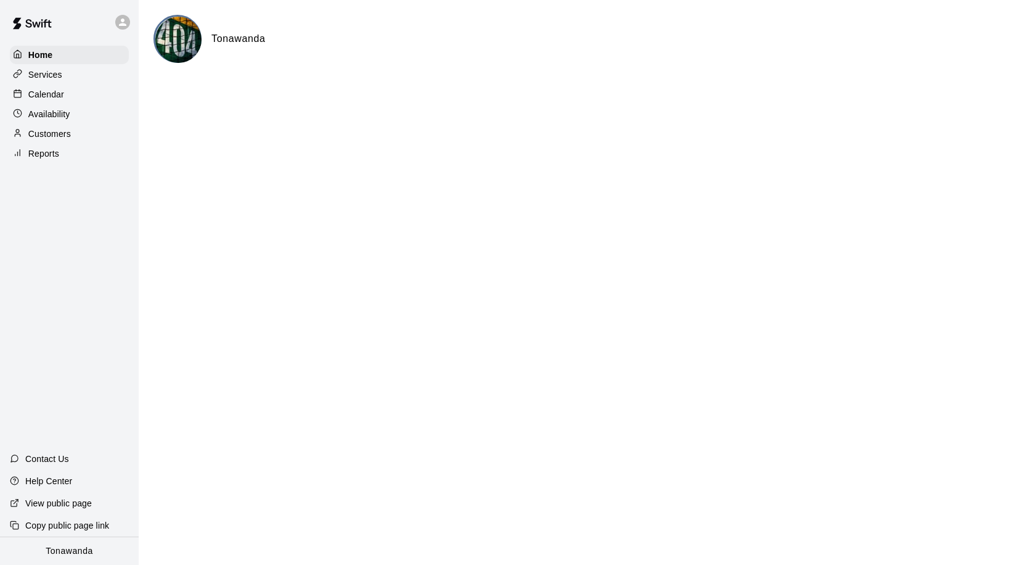 The image size is (1033, 565). What do you see at coordinates (69, 550) in the screenshot?
I see `p: Tonawanda` at bounding box center [69, 550].